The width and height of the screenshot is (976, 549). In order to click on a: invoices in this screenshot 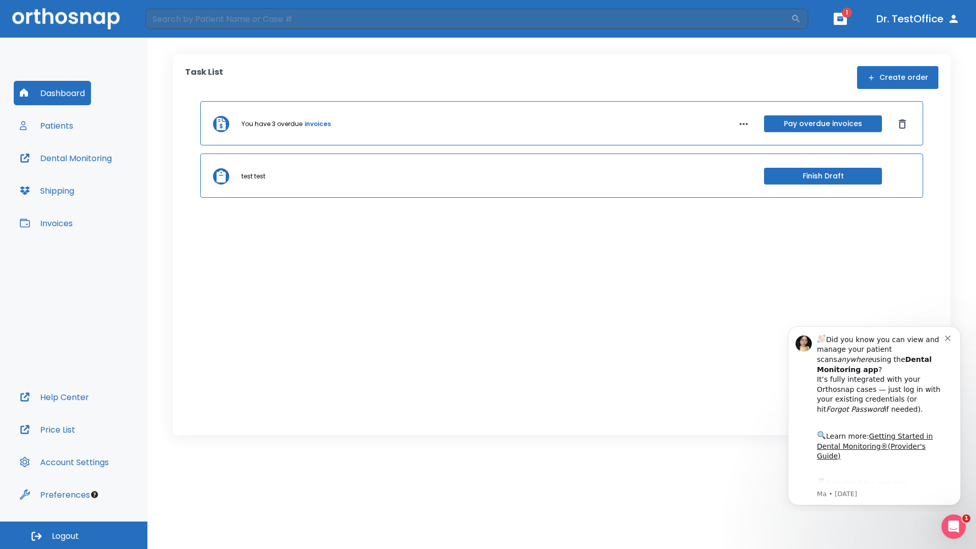, I will do `click(318, 124)`.